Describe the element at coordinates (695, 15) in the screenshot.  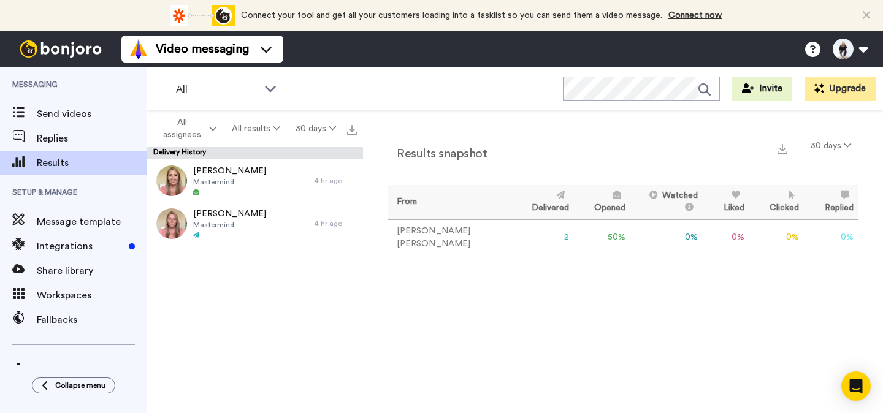
I see `a: Connect now` at that location.